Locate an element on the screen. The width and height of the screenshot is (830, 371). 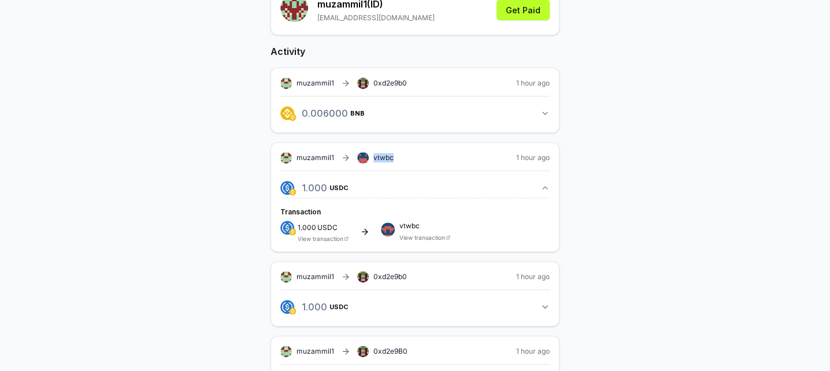
div: 1.000USDC is located at coordinates (415, 220).